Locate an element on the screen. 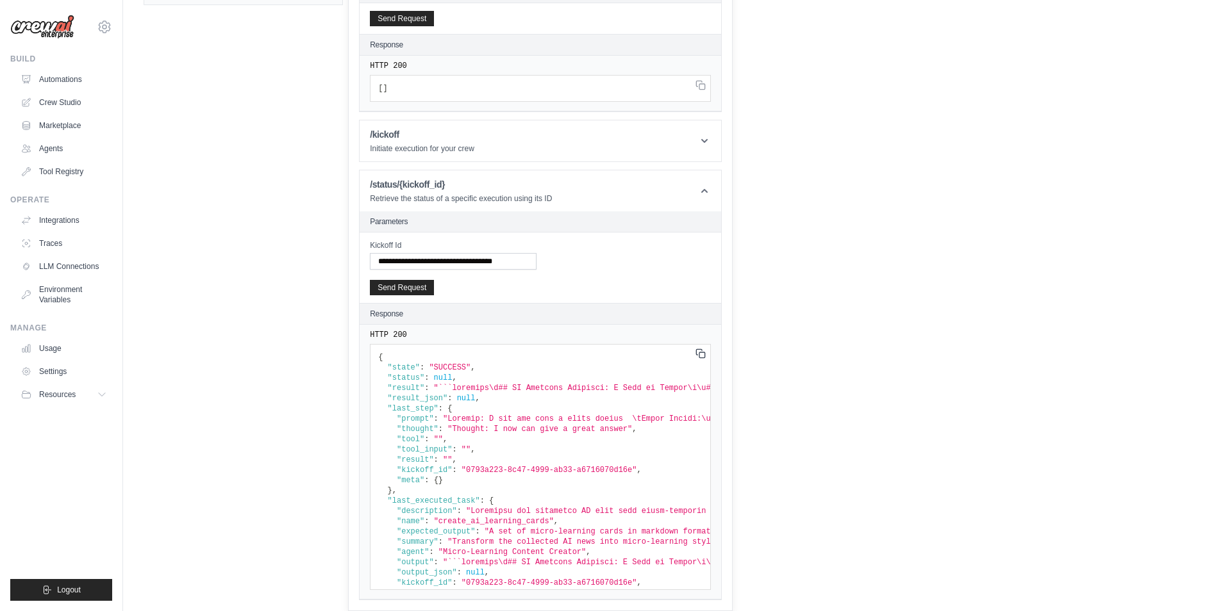 This screenshot has width=1216, height=611. span: "output_json" is located at coordinates (427, 573).